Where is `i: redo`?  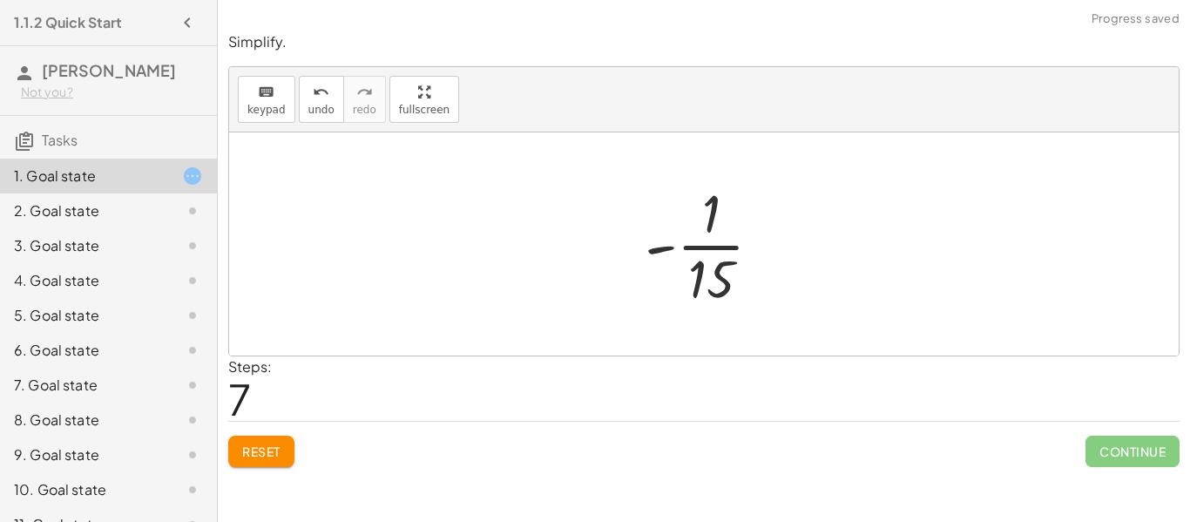 i: redo is located at coordinates (364, 92).